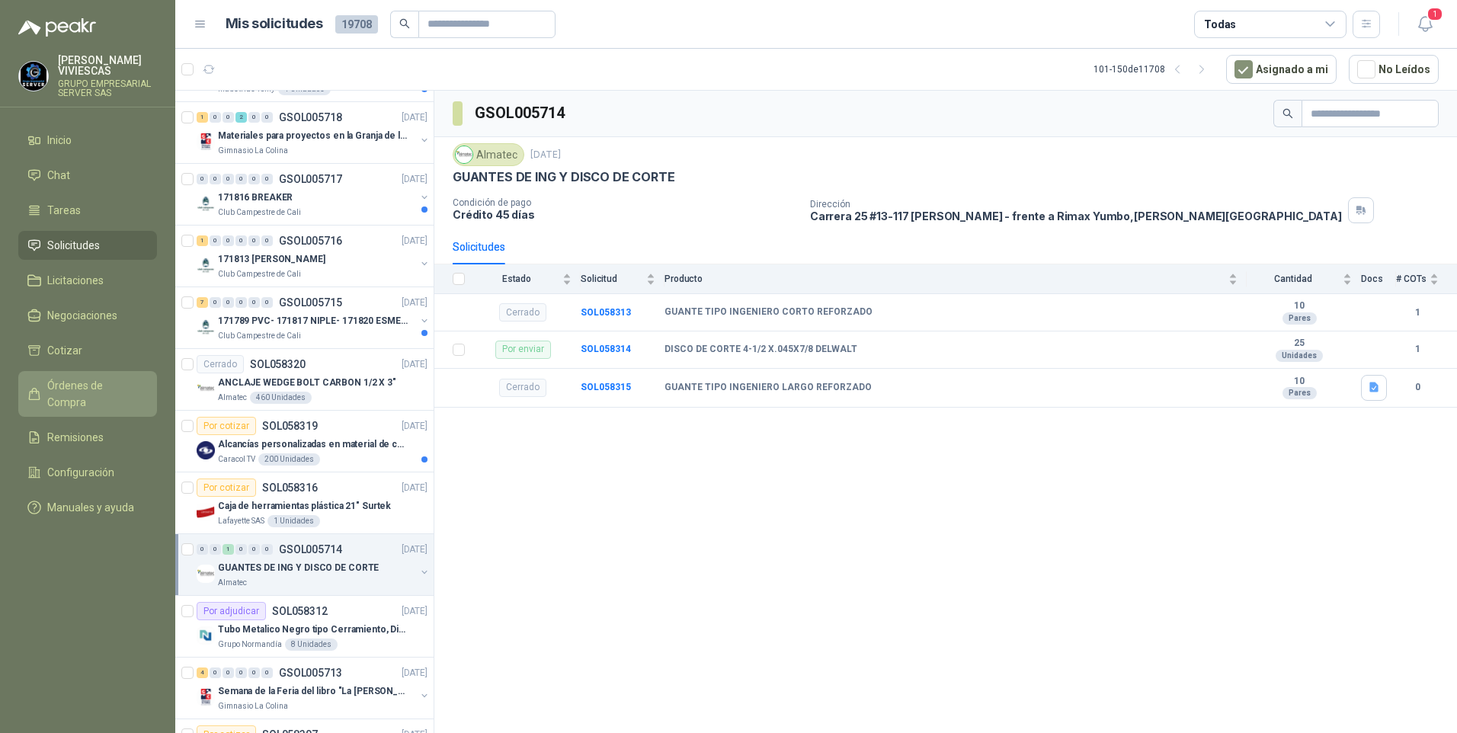 The image size is (1457, 733). I want to click on a: SOL058313, so click(606, 312).